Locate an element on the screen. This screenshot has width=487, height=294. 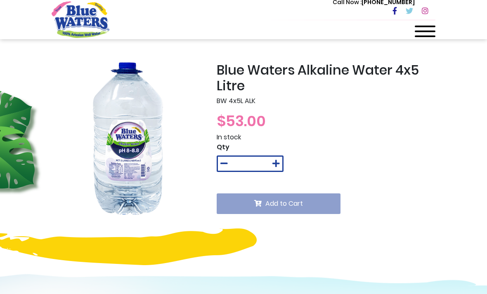
span: Qty is located at coordinates (223, 147).